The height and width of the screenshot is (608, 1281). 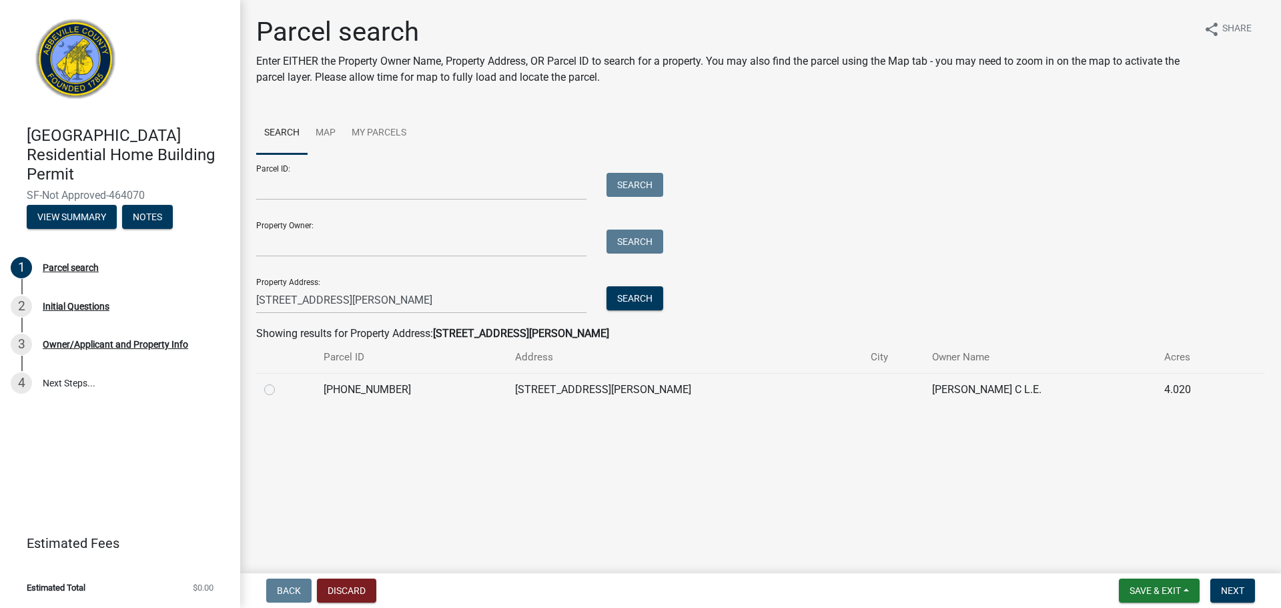 I want to click on th: City, so click(x=893, y=357).